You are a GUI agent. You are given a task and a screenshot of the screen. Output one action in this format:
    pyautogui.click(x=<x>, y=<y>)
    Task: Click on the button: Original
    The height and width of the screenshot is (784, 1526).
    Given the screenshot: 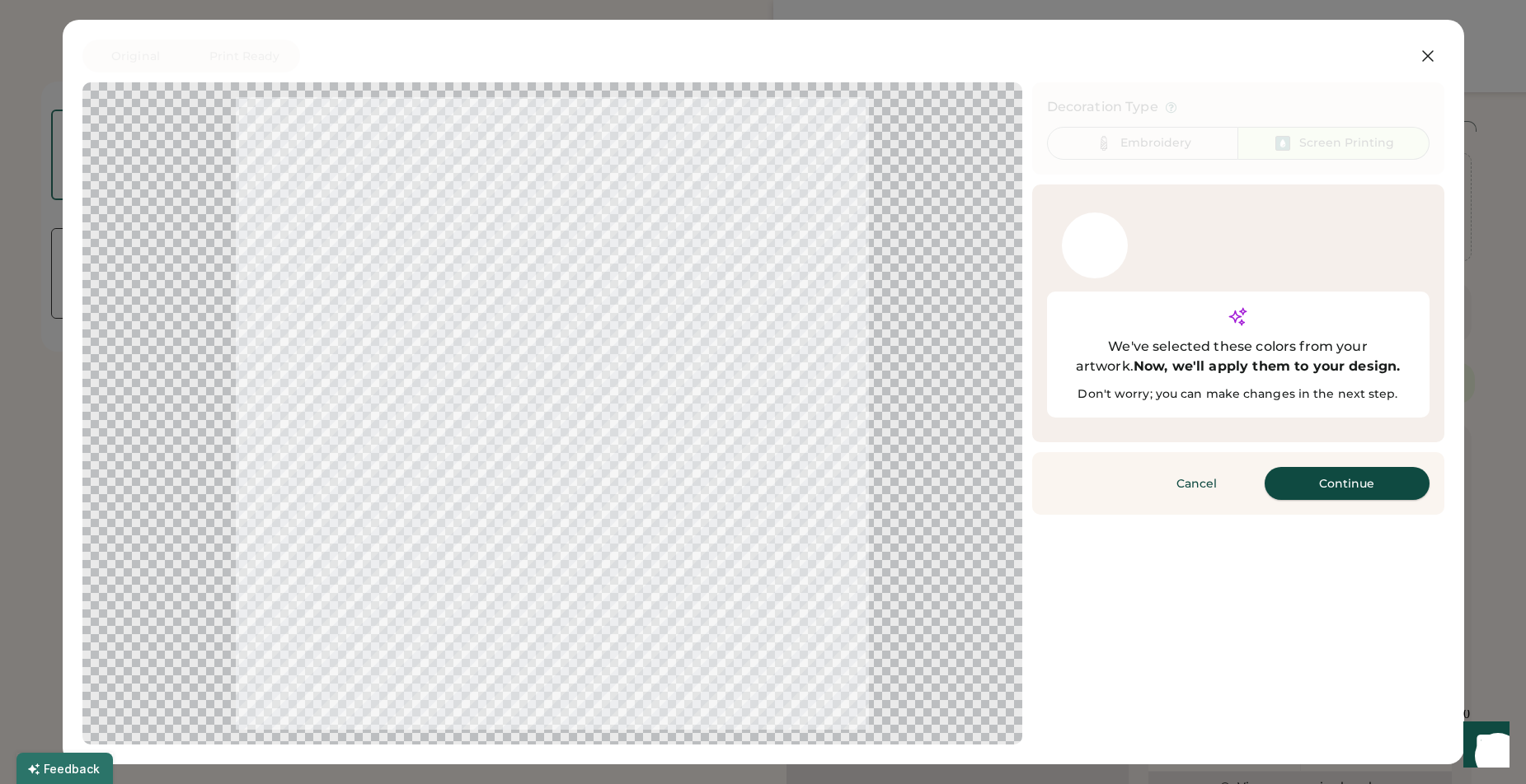 What is the action you would take?
    pyautogui.click(x=136, y=56)
    